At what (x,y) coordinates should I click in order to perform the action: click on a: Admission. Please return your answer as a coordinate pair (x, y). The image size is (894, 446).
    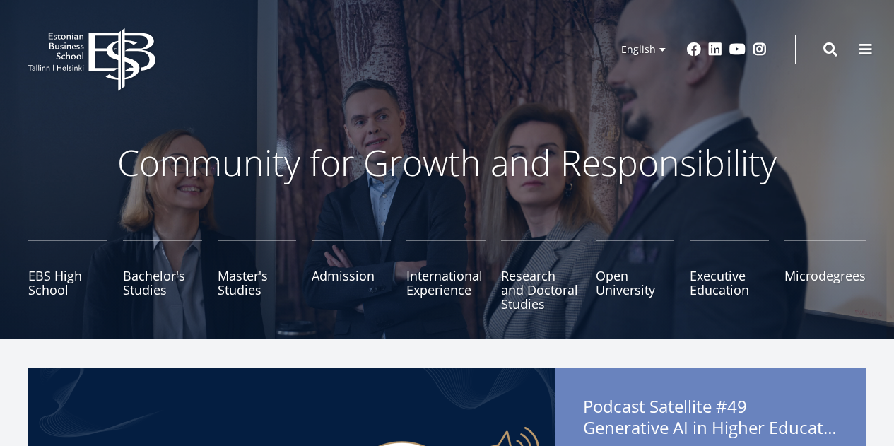
    Looking at the image, I should click on (351, 276).